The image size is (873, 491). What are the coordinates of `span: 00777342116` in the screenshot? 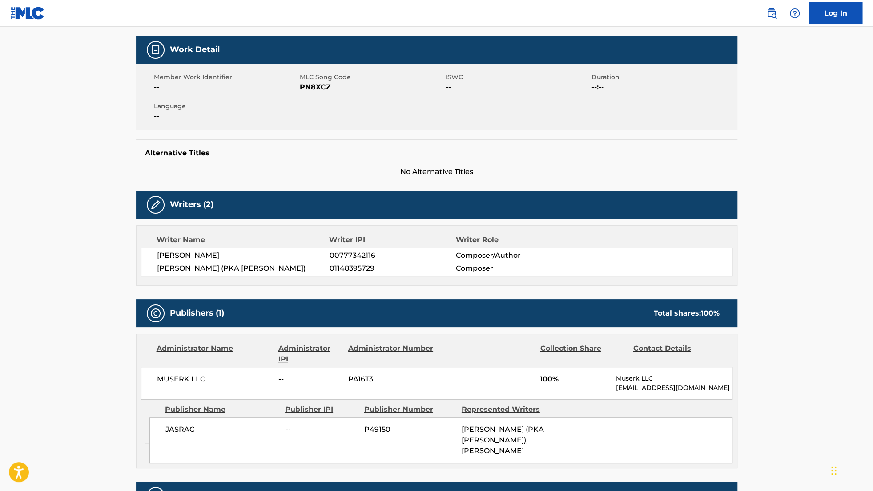 It's located at (392, 255).